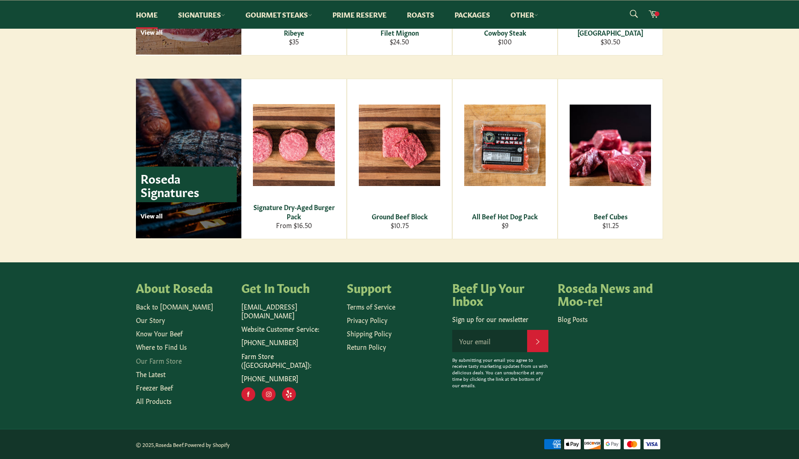 Image resolution: width=799 pixels, height=459 pixels. What do you see at coordinates (610, 41) in the screenshot?
I see `div: $30.50` at bounding box center [610, 41].